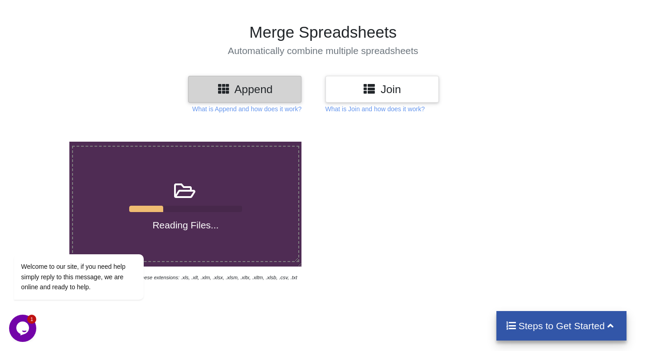 This screenshot has height=351, width=646. I want to click on h3: Append, so click(245, 89).